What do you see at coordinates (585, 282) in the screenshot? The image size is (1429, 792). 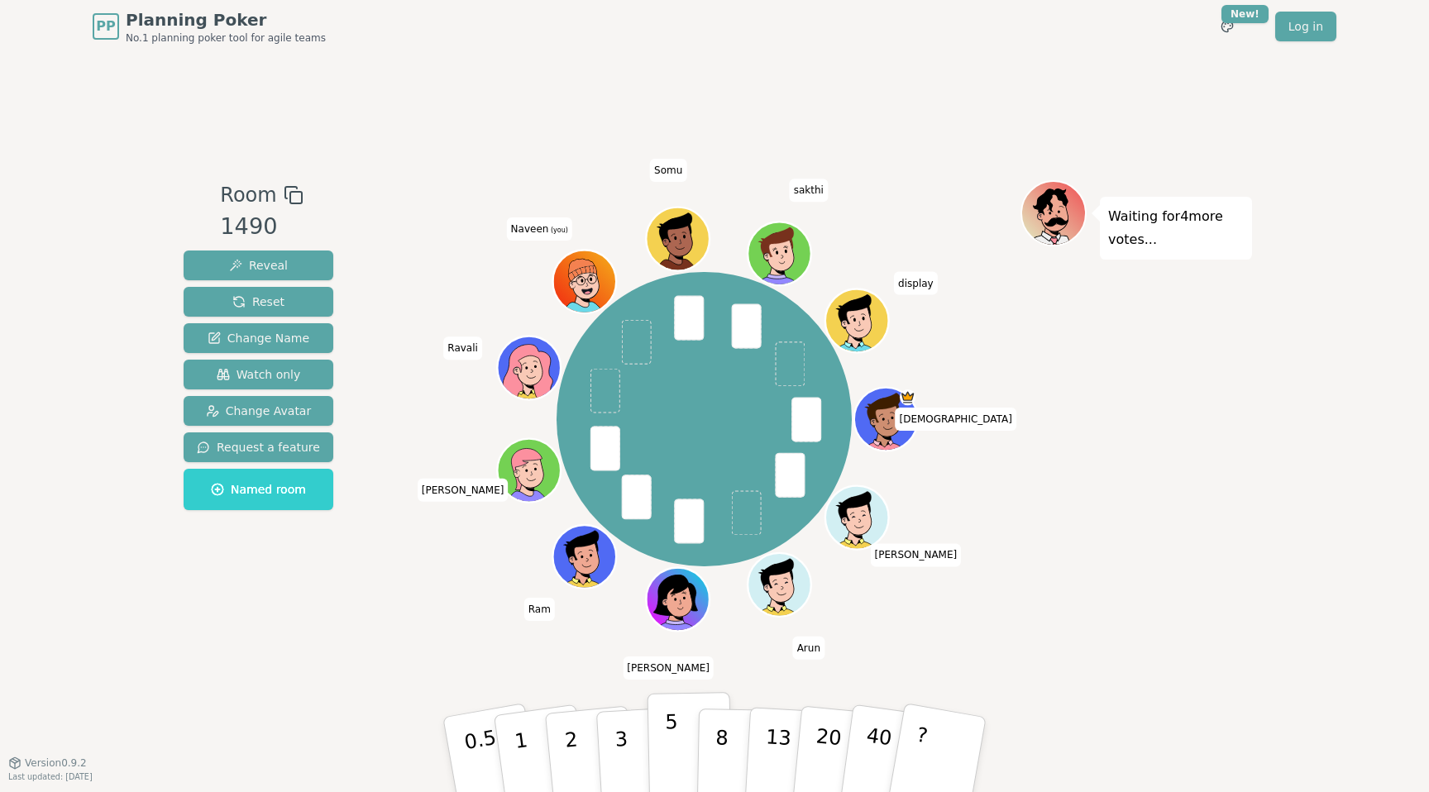 I see `button: Click to change your avatar` at bounding box center [585, 282].